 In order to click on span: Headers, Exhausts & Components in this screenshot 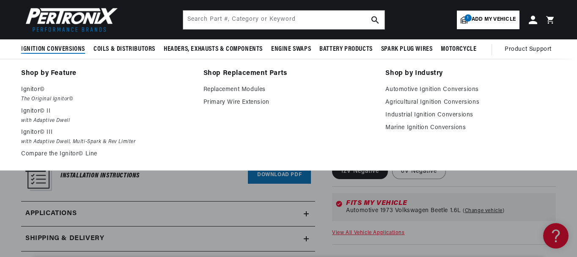, I will do `click(213, 49)`.